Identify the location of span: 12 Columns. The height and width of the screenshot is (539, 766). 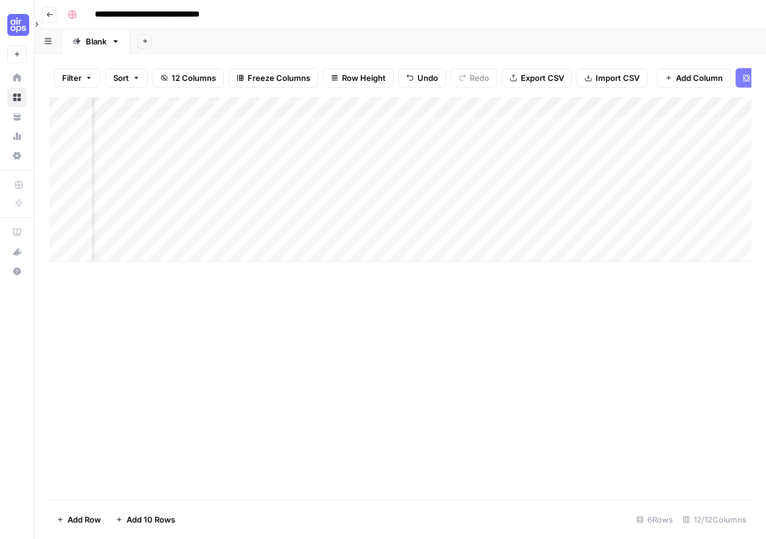
(194, 78).